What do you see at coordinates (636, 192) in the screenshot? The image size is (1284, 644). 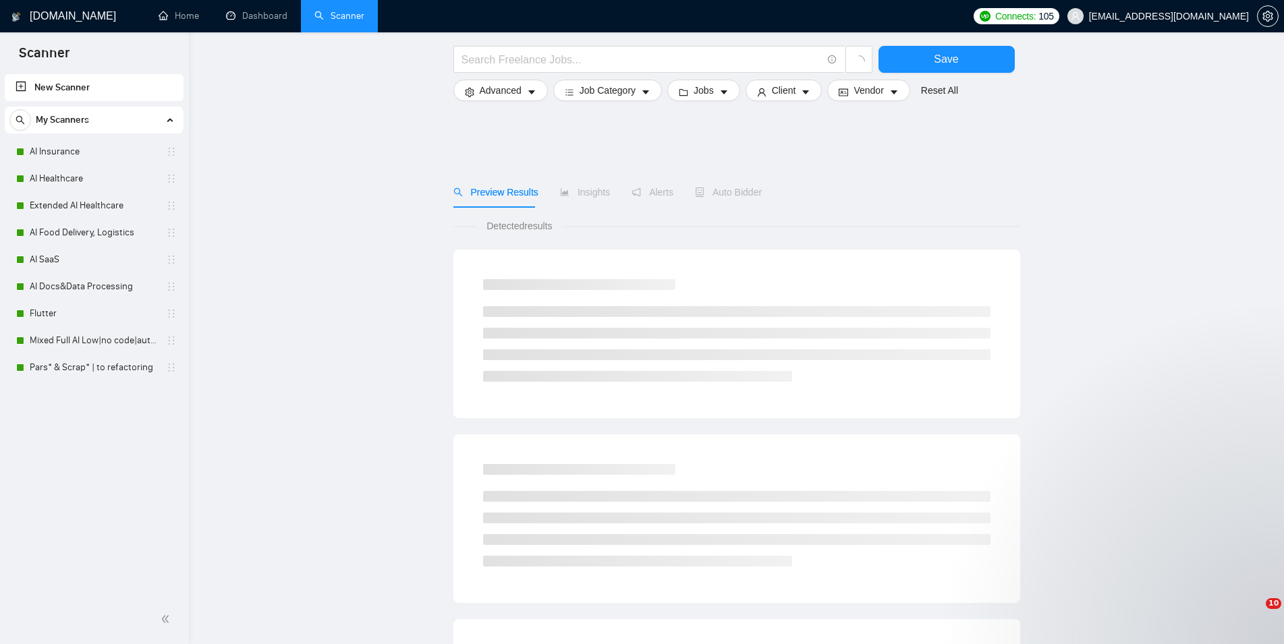 I see `span: notification` at bounding box center [636, 192].